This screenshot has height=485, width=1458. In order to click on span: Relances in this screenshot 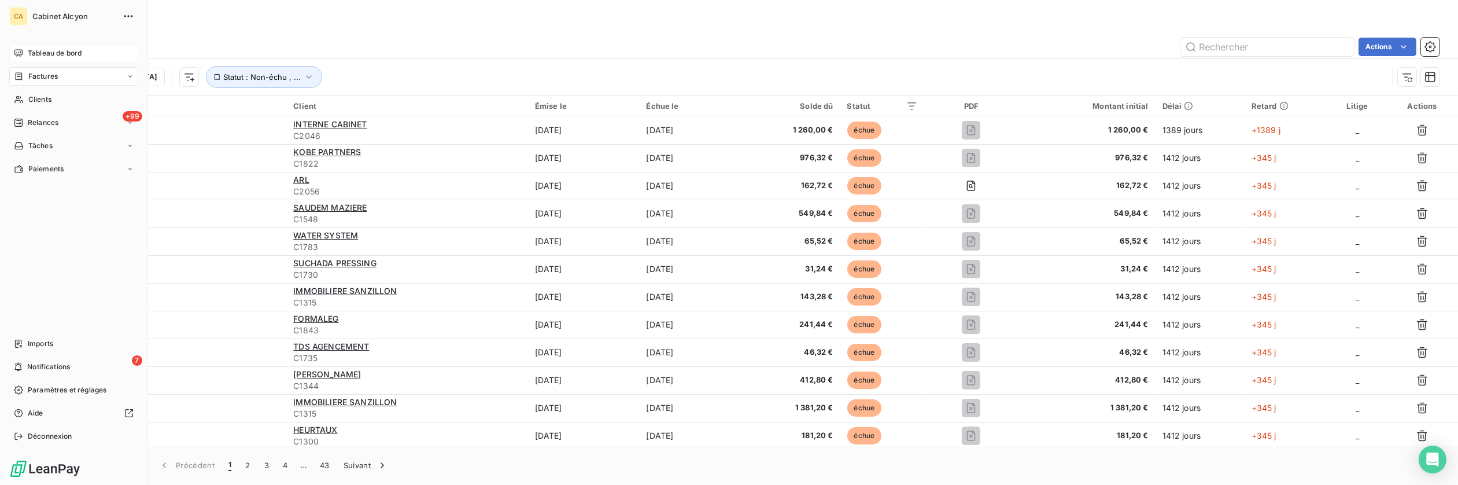, I will do `click(43, 123)`.